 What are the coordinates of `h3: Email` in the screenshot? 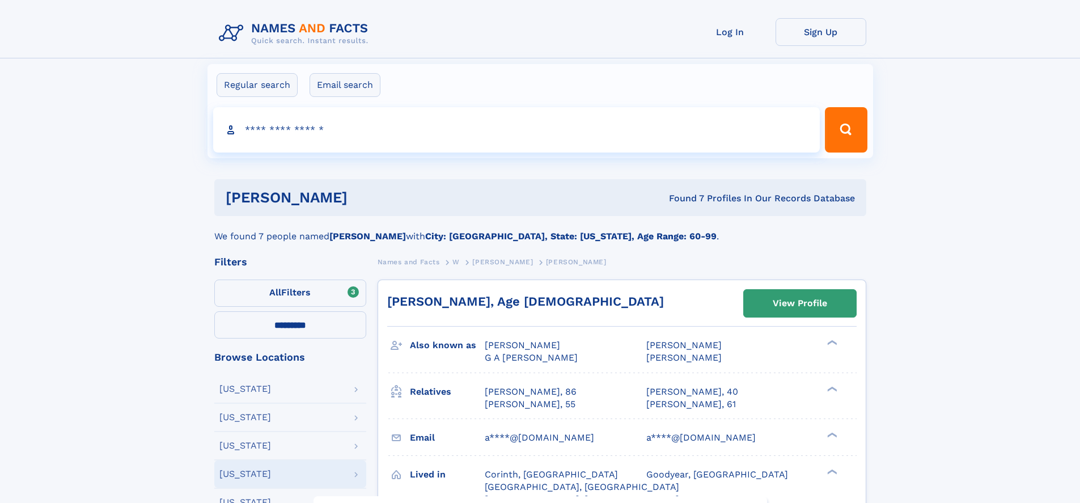 It's located at (447, 438).